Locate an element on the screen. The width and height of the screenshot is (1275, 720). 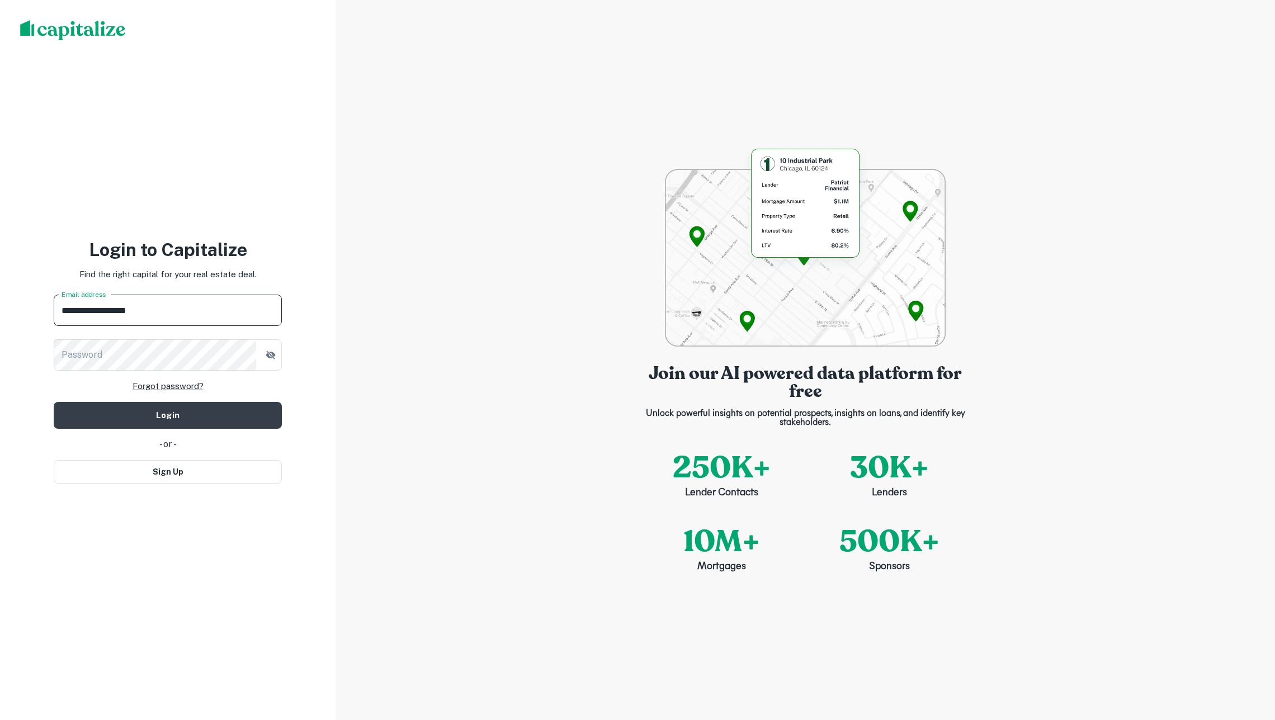
h3: Login to Capitalize is located at coordinates (168, 250).